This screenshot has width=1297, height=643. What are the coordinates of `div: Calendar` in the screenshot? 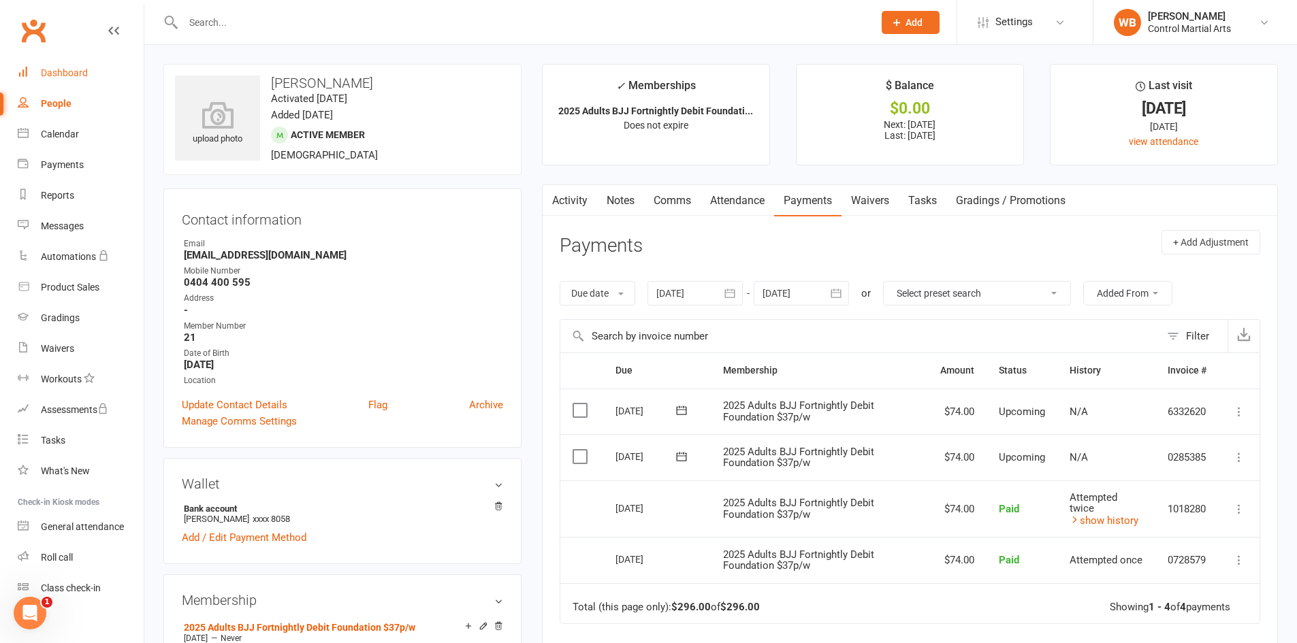 It's located at (60, 134).